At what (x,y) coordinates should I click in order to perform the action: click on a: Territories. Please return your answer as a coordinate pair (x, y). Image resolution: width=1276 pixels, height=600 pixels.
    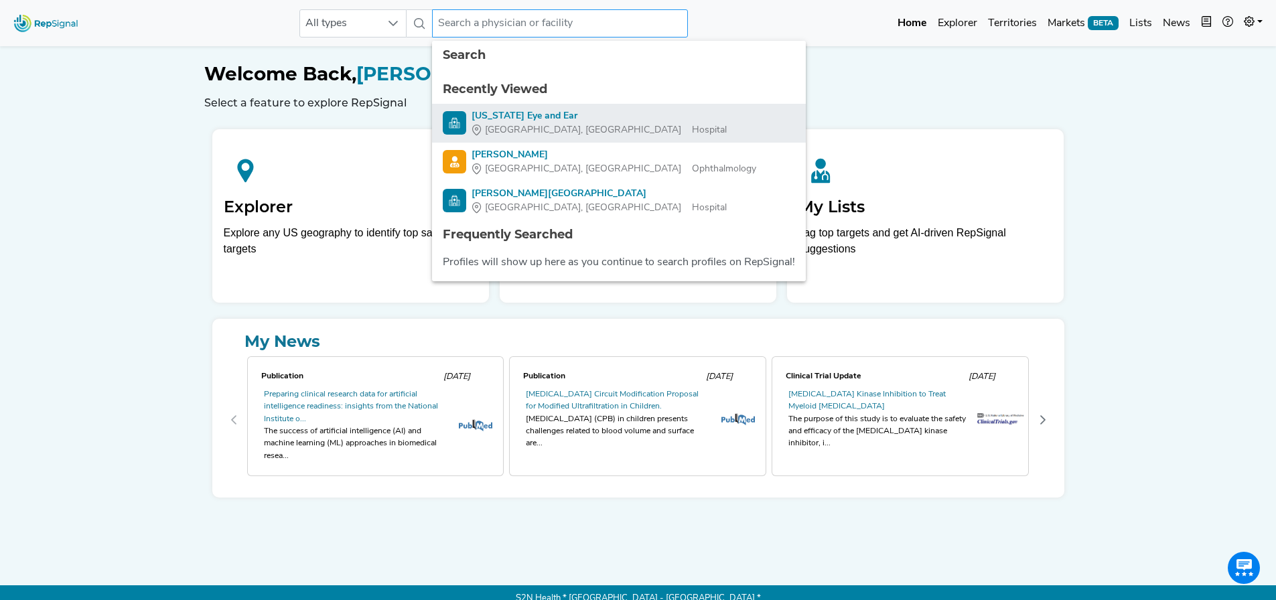
    Looking at the image, I should click on (1012, 23).